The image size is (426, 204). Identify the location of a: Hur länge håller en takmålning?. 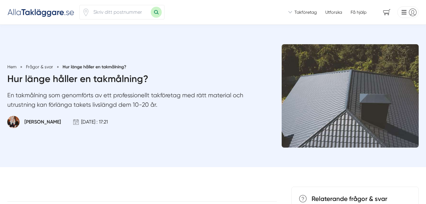
(94, 67).